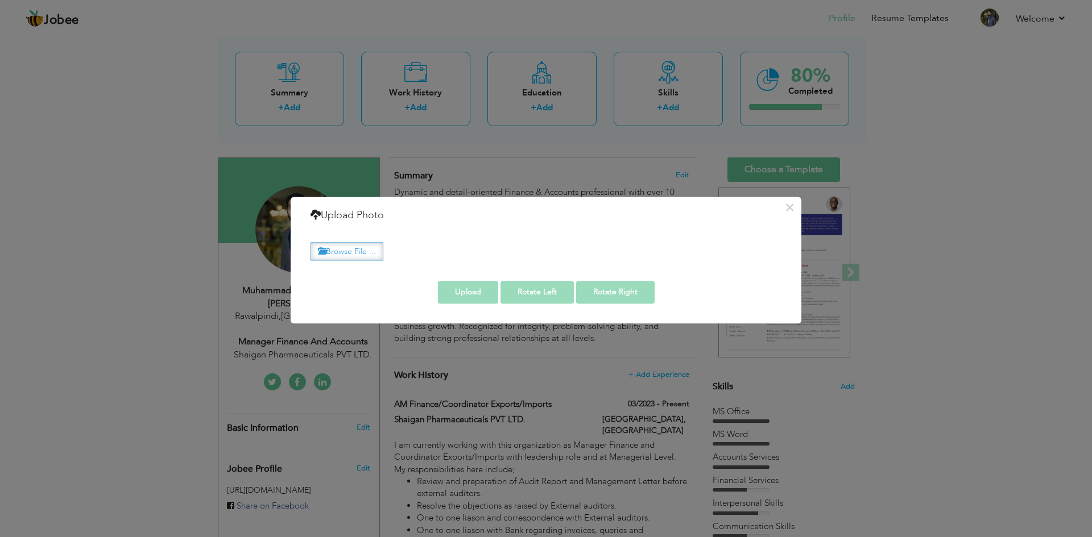 Image resolution: width=1092 pixels, height=537 pixels. Describe the element at coordinates (537, 292) in the screenshot. I see `button: Rotate Left` at that location.